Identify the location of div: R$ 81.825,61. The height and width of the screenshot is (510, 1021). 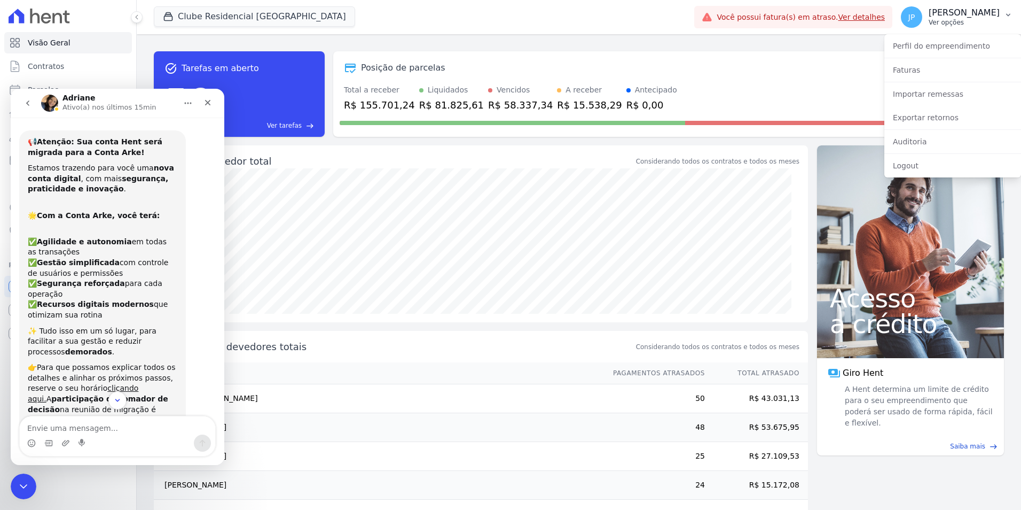
(451, 105).